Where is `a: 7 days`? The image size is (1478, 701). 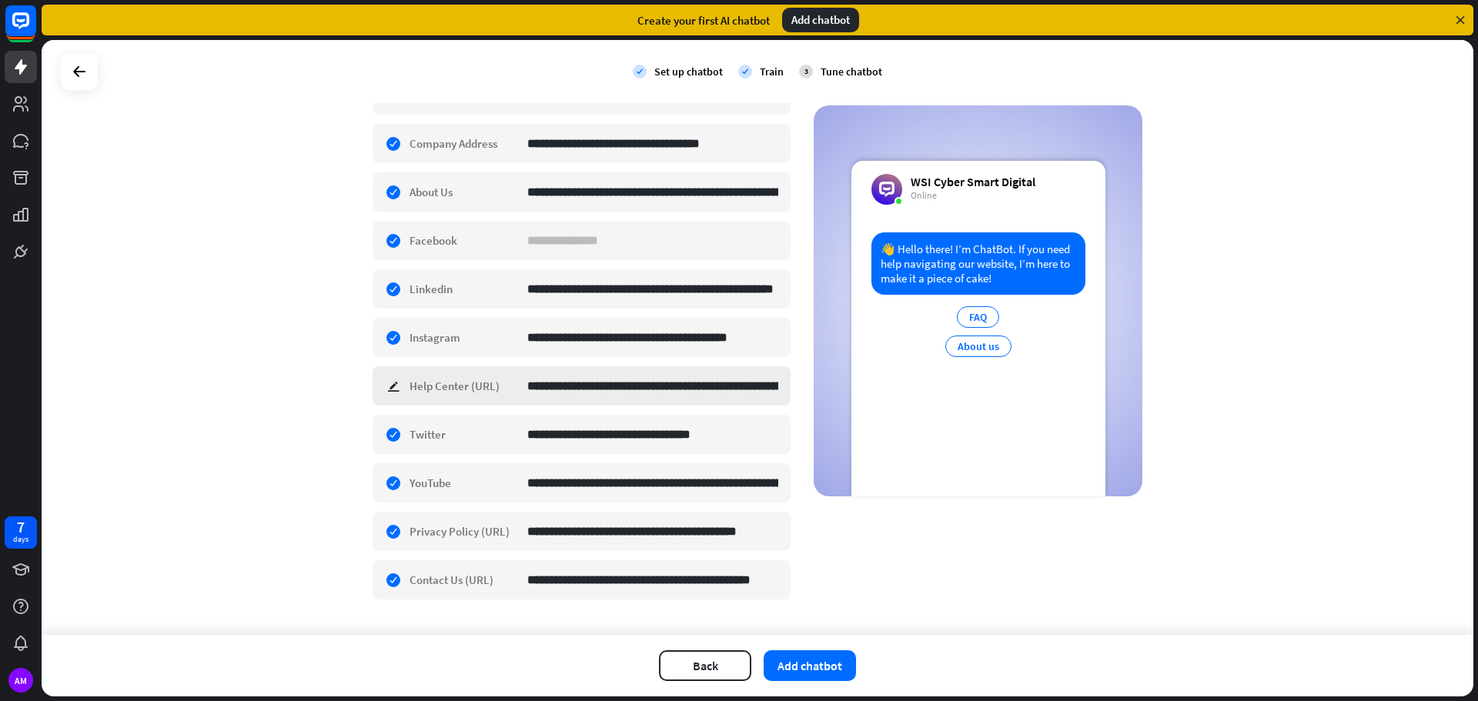
a: 7 days is located at coordinates (21, 533).